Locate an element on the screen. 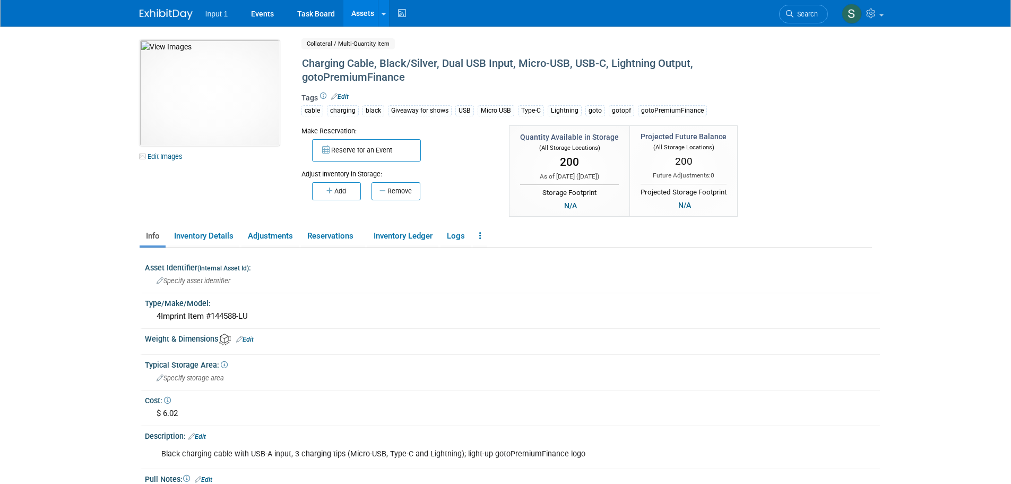  div: Type-C is located at coordinates (531, 110).